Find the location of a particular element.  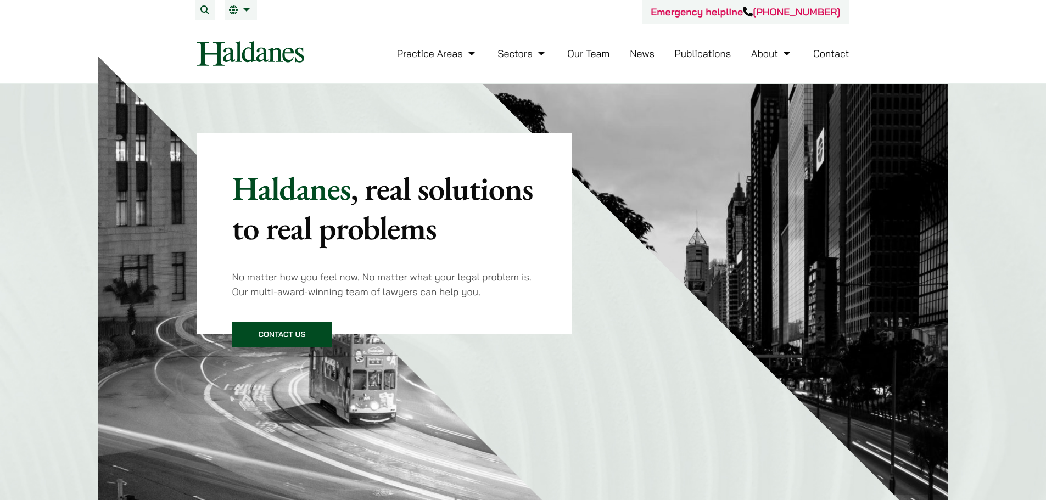

a: EN is located at coordinates (240, 10).